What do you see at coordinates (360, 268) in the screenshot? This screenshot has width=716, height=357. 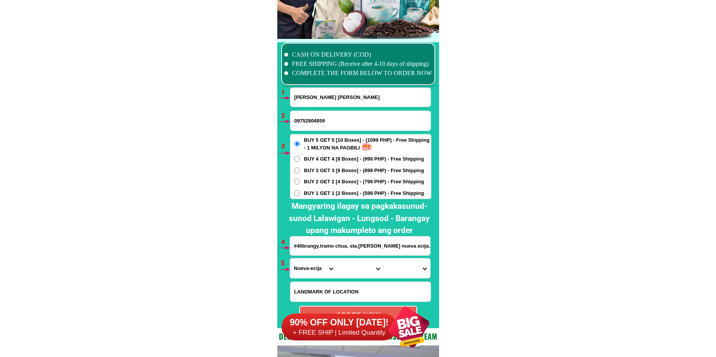 I see `select: Select district` at bounding box center [360, 268].